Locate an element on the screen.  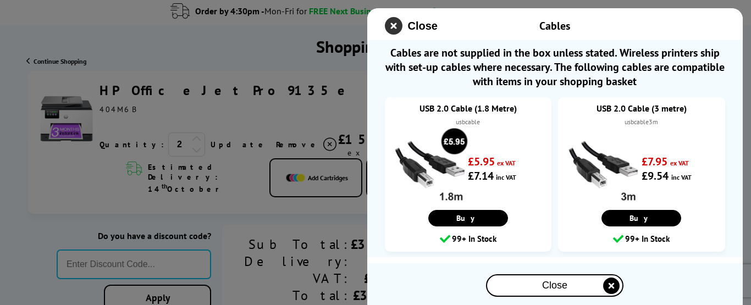
strong: £7.95 is located at coordinates (654, 162).